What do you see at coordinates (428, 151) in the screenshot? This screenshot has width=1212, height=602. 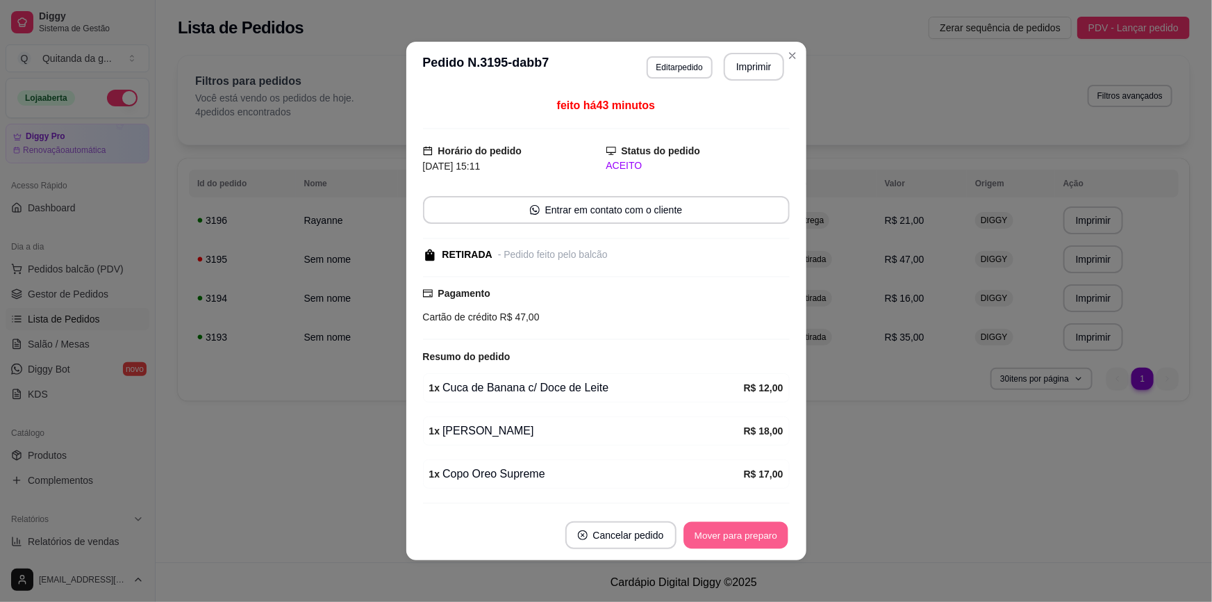 I see `span: calendar` at bounding box center [428, 151].